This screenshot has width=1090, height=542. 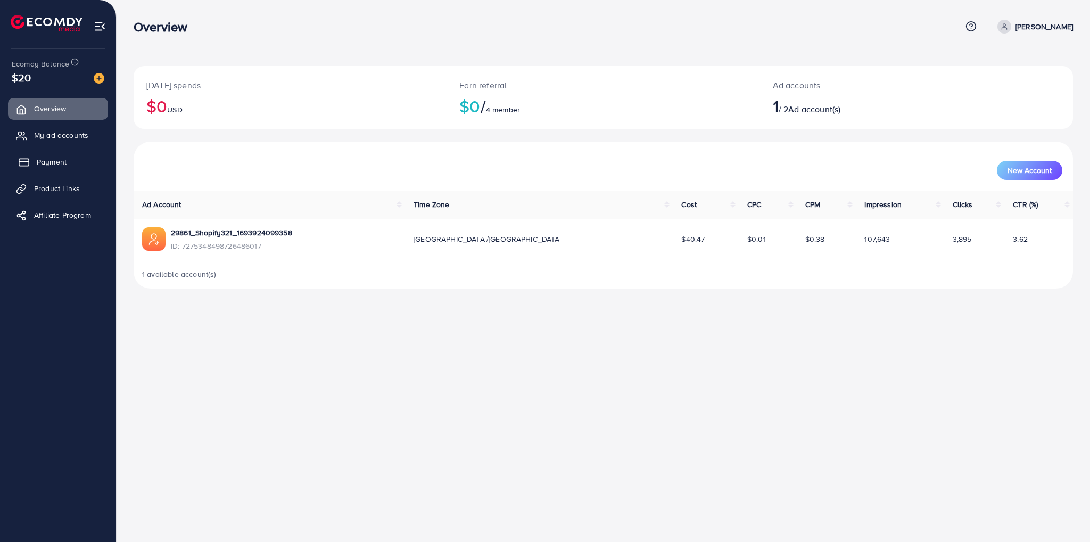 I want to click on p: Ad accounts, so click(x=877, y=85).